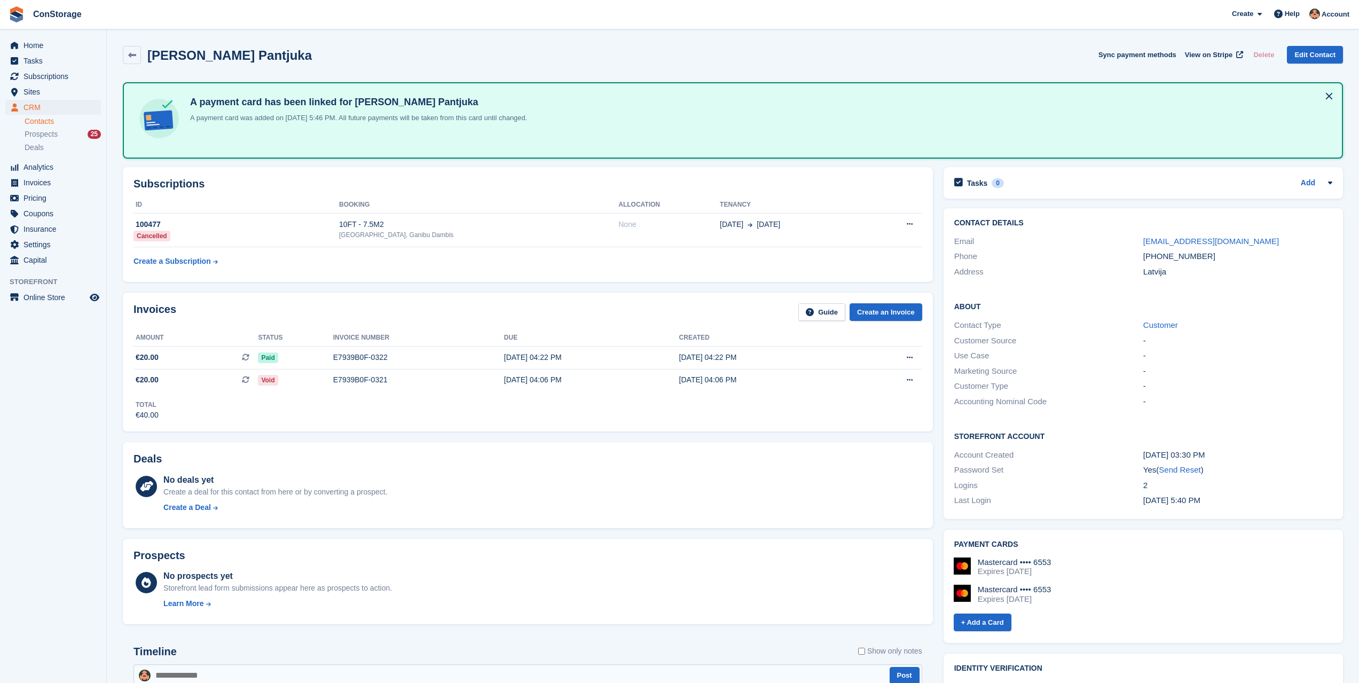 The image size is (1359, 683). What do you see at coordinates (1143, 223) in the screenshot?
I see `h2: Contact Details` at bounding box center [1143, 223].